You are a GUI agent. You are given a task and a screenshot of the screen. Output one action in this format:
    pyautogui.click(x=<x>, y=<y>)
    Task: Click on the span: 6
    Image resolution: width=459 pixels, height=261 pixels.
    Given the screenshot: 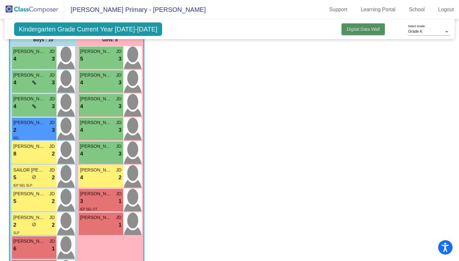 What is the action you would take?
    pyautogui.click(x=15, y=249)
    